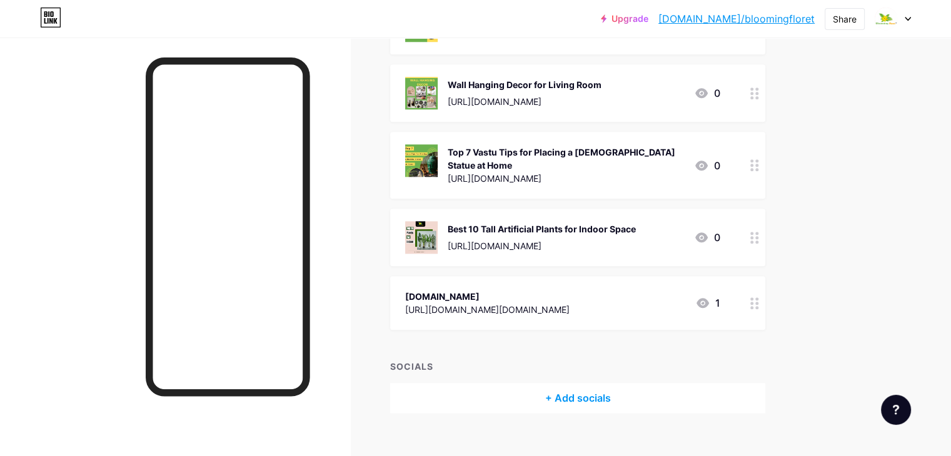 This screenshot has height=456, width=951. Describe the element at coordinates (421, 238) in the screenshot. I see `img: Best 10 Tall Artificial Plants for Indoor Space` at that location.